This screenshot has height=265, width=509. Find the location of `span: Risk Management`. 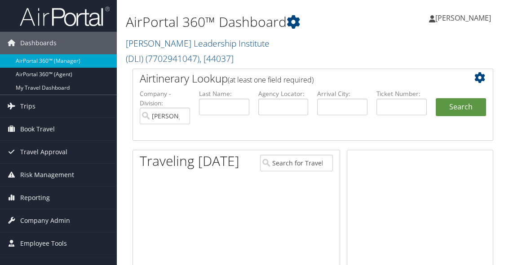

span: Risk Management is located at coordinates (47, 175).